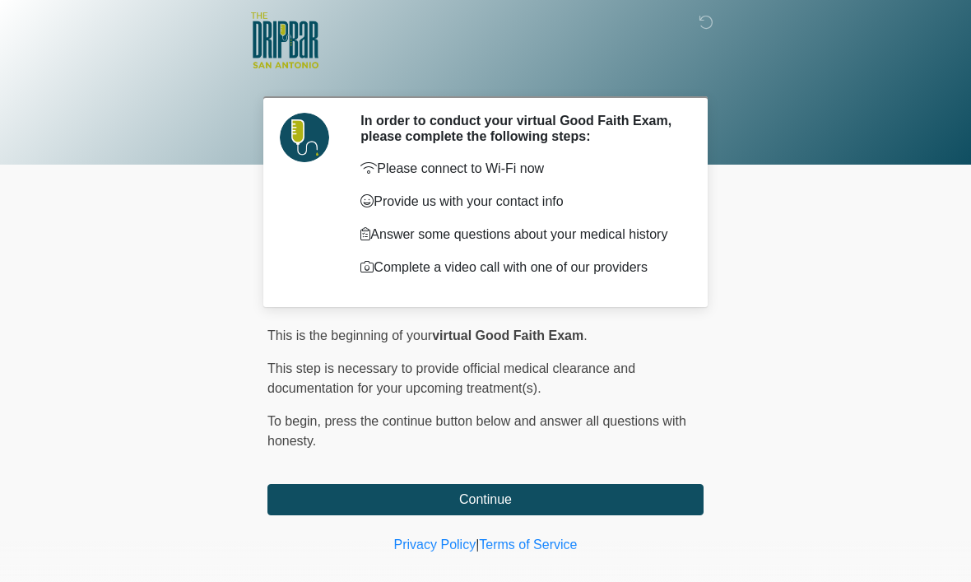 The image size is (971, 582). Describe the element at coordinates (295, 420) in the screenshot. I see `span: To begin,` at that location.